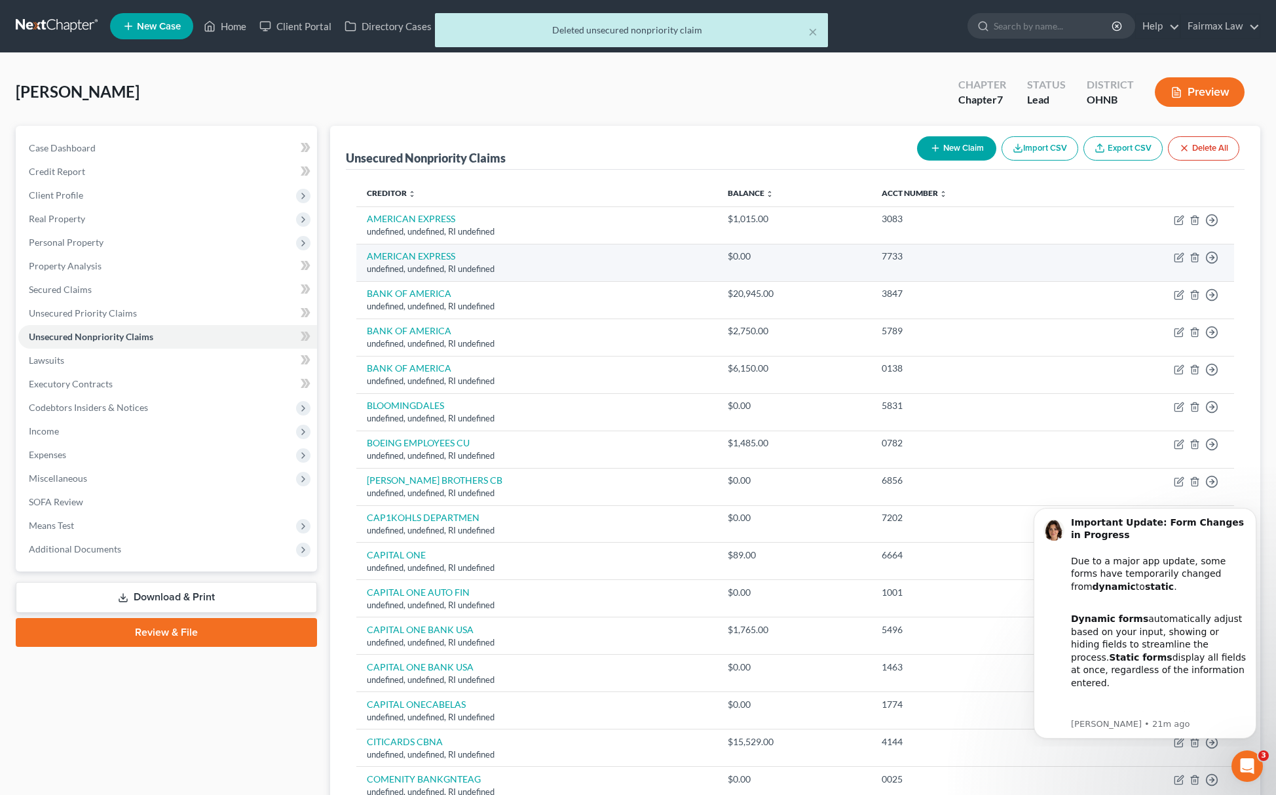  Describe the element at coordinates (100, 91) in the screenshot. I see `b: dynamic` at that location.